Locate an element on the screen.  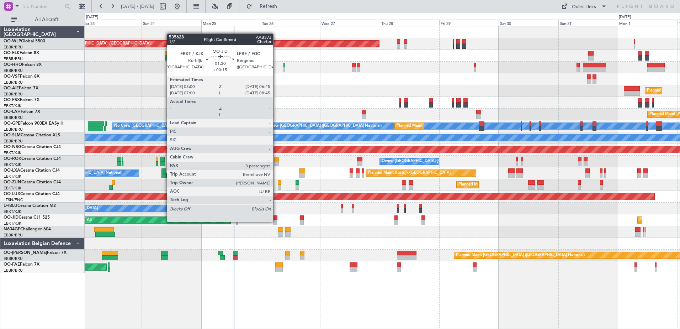
a: OO-LUXCessna Citation CJ4 is located at coordinates (32, 194).